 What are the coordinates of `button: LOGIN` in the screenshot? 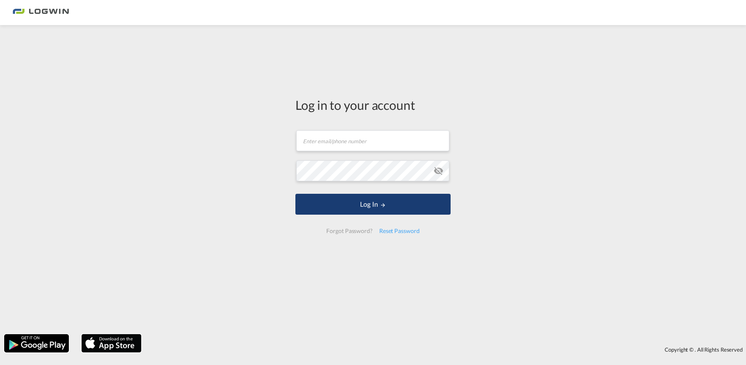 It's located at (373, 204).